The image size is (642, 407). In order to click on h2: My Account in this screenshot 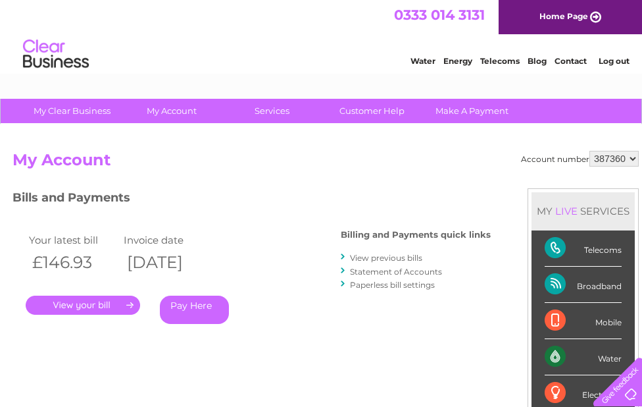, I will do `click(326, 163)`.